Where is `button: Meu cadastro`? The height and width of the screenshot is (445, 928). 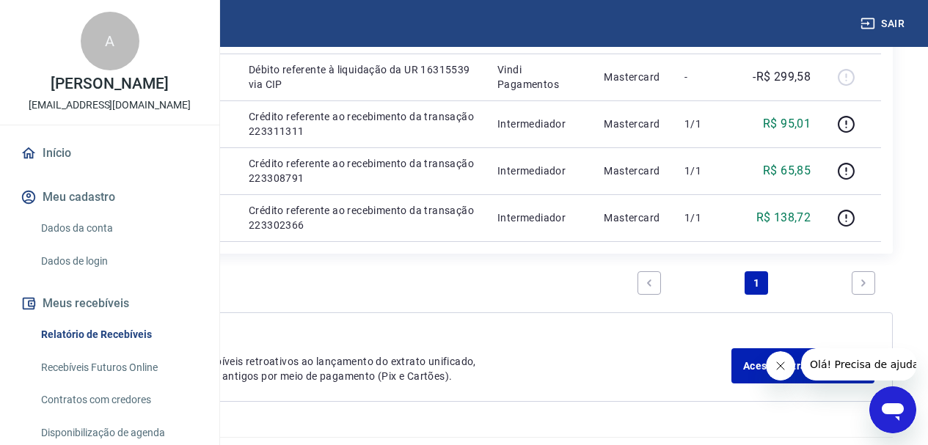 button: Meu cadastro is located at coordinates (109, 197).